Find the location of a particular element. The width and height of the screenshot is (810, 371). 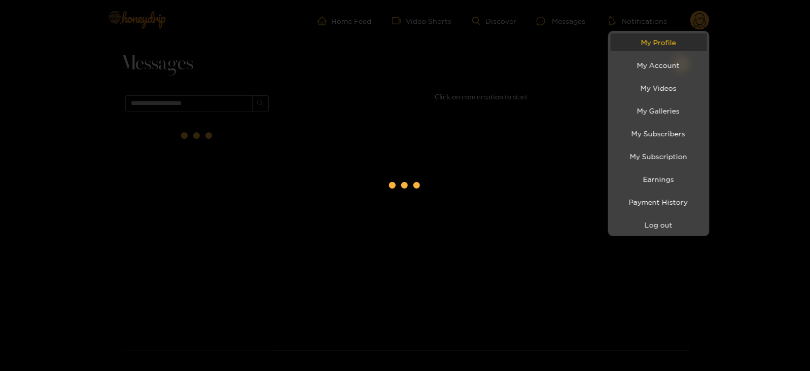

a: Payment History is located at coordinates (659, 202).